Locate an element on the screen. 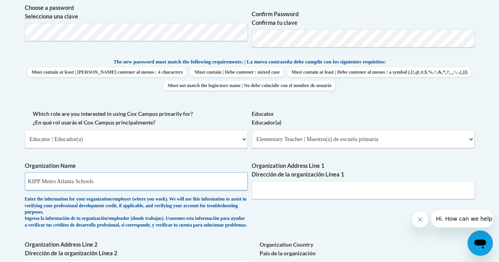  label: Confirm Password Confirma tu clave is located at coordinates (363, 19).